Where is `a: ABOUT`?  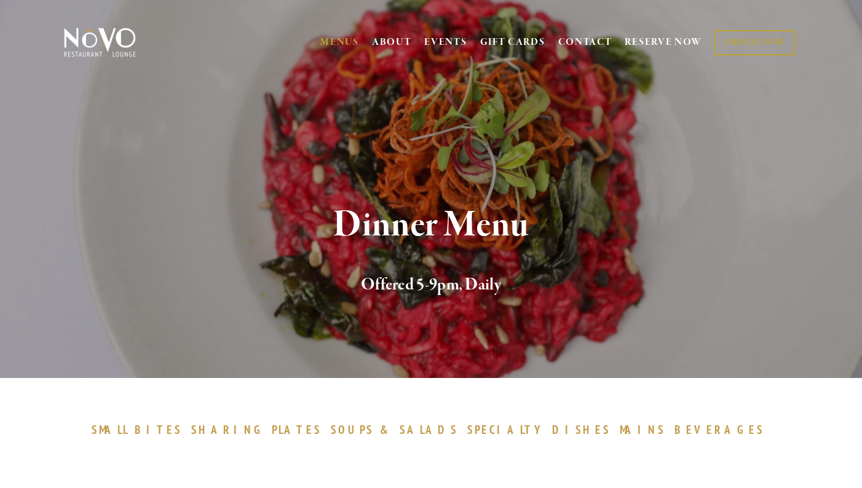
a: ABOUT is located at coordinates (392, 42).